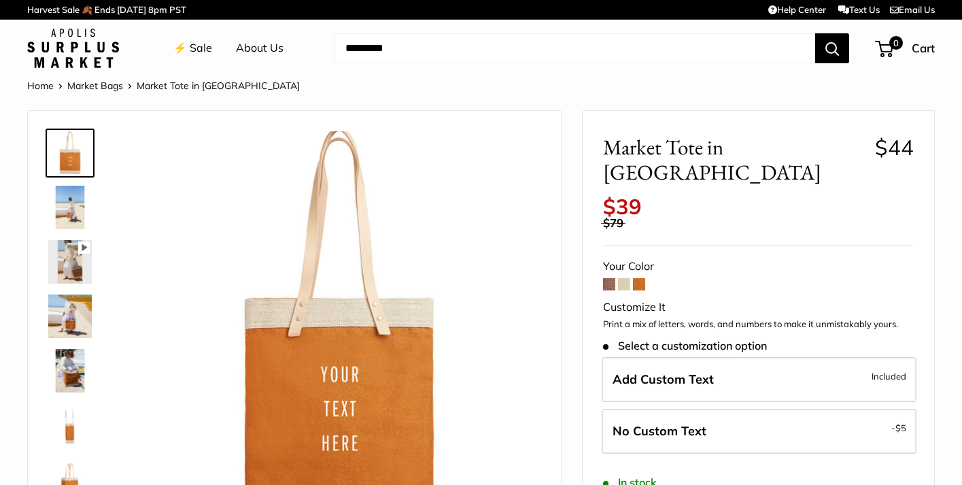 The height and width of the screenshot is (485, 962). I want to click on nav: Breadcrumb, so click(163, 86).